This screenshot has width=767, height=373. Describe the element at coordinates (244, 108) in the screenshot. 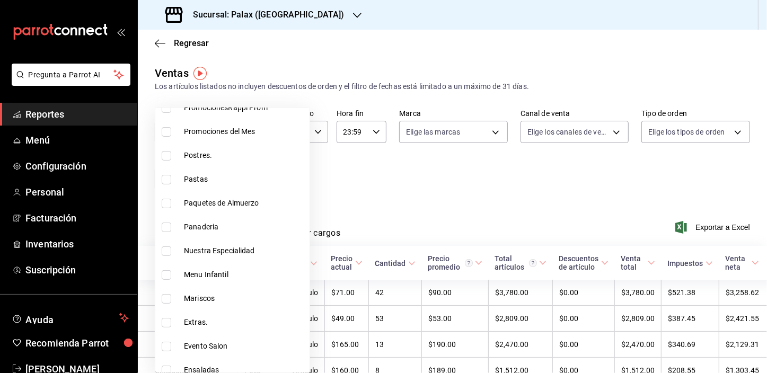

I see `span: PromocionesRappi Prom` at that location.